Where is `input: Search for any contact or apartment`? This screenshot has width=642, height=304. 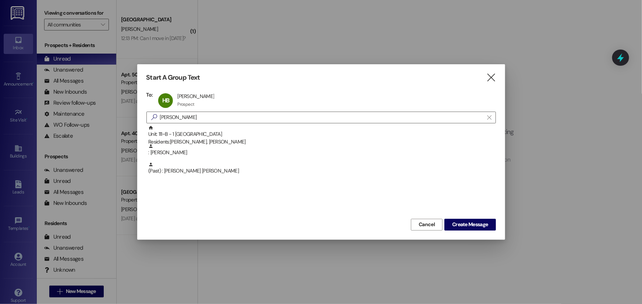
input: Search for any contact or apartment is located at coordinates (322, 118).